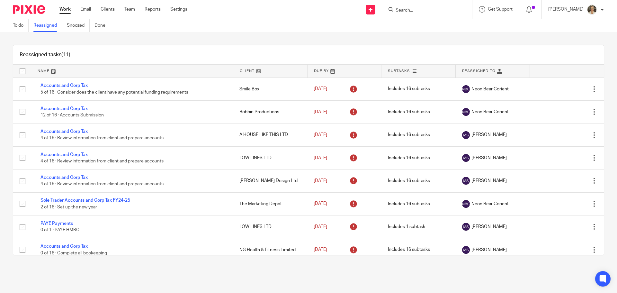 This screenshot has width=617, height=293. Describe the element at coordinates (270, 135) in the screenshot. I see `td: A HOUSE LIKE THIS LTD` at that location.